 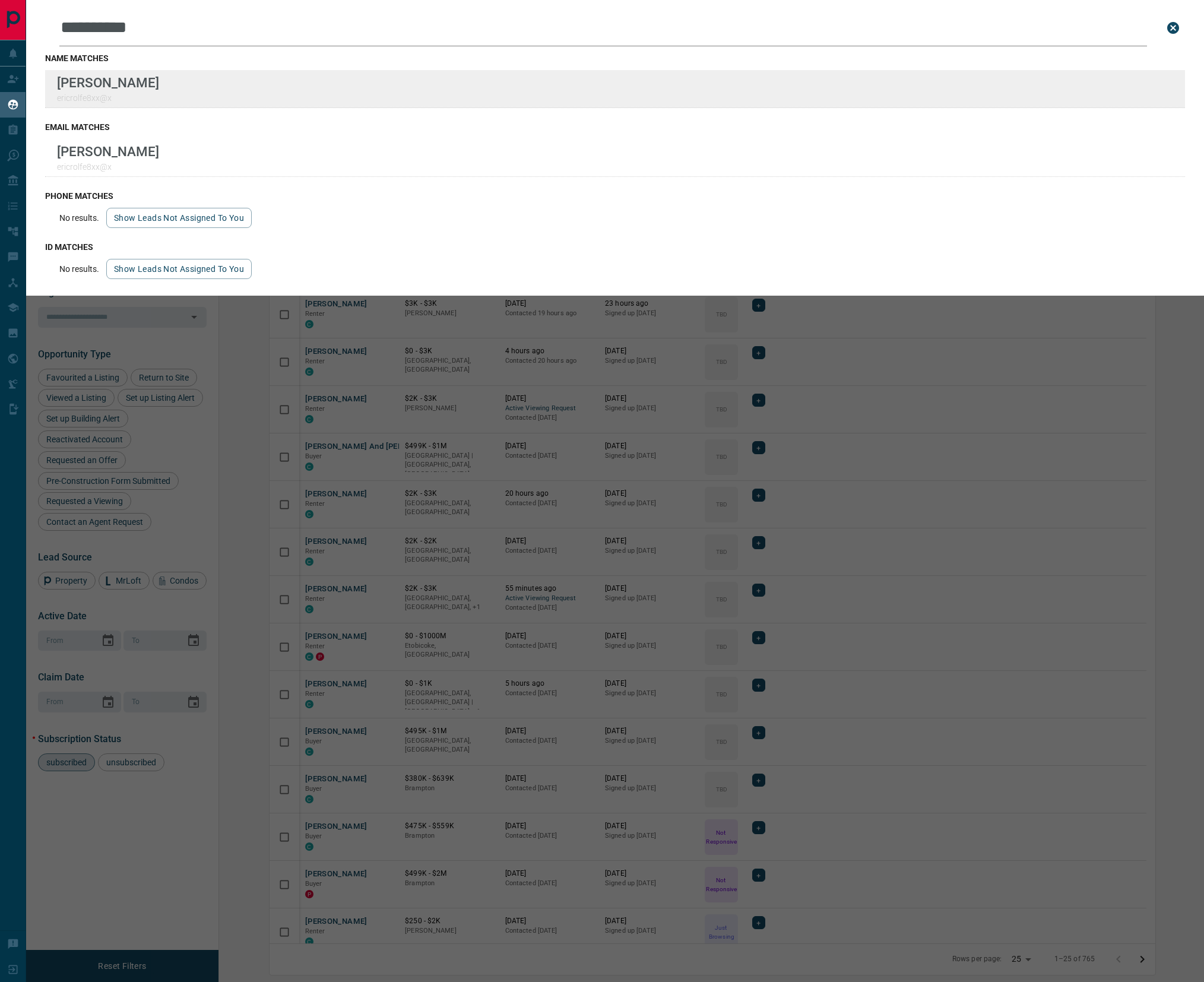 What do you see at coordinates (615, 247) in the screenshot?
I see `h3: id matches` at bounding box center [615, 247].